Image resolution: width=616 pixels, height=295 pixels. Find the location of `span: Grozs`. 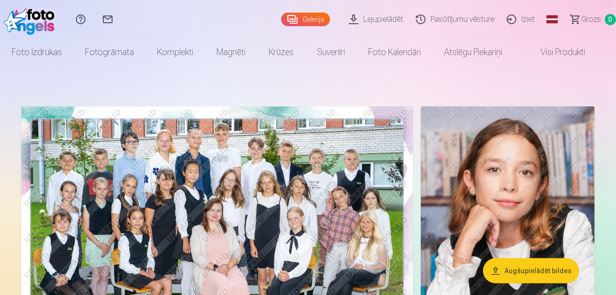

span: Grozs is located at coordinates (591, 19).